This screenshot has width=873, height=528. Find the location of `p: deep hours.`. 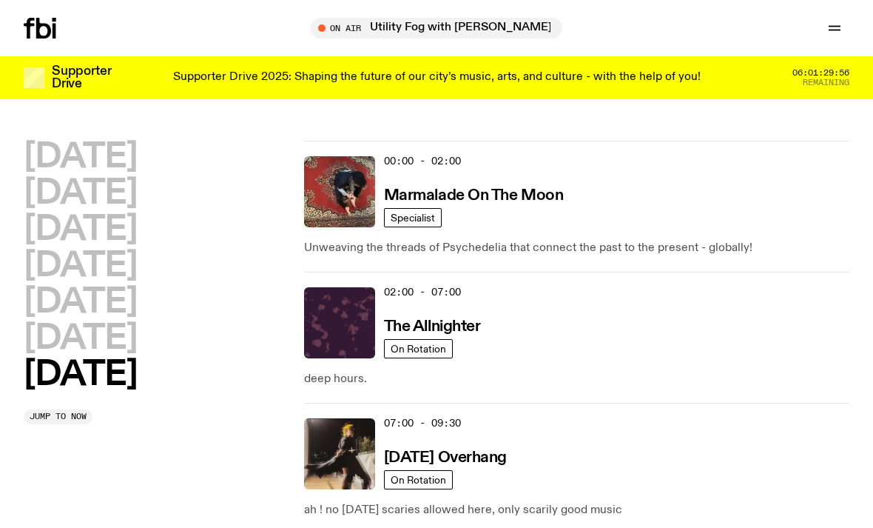

p: deep hours. is located at coordinates (577, 379).